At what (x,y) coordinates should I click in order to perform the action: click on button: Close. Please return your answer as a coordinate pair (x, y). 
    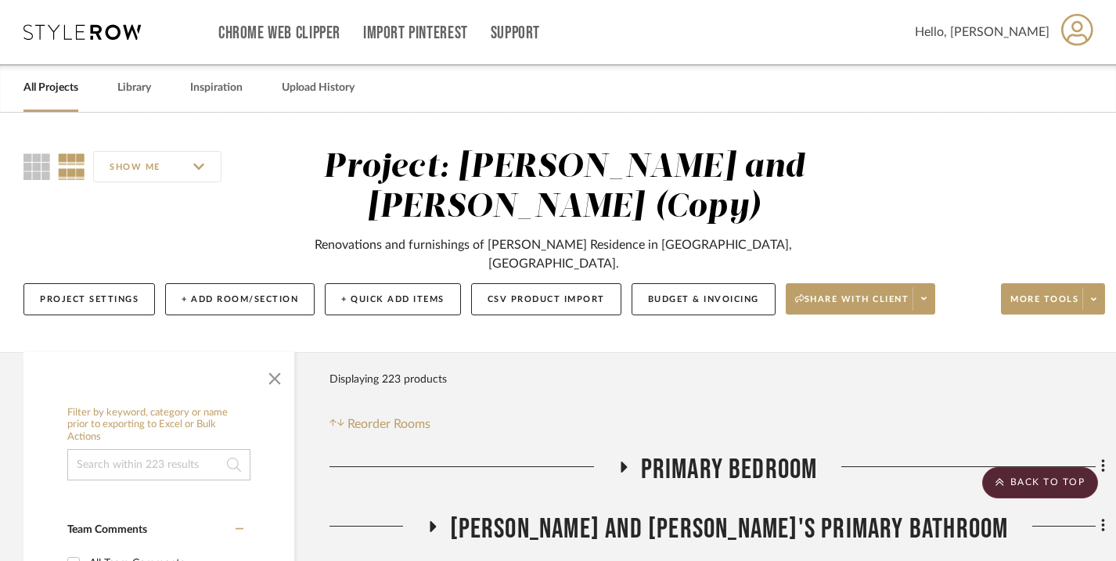
    Looking at the image, I should click on (275, 376).